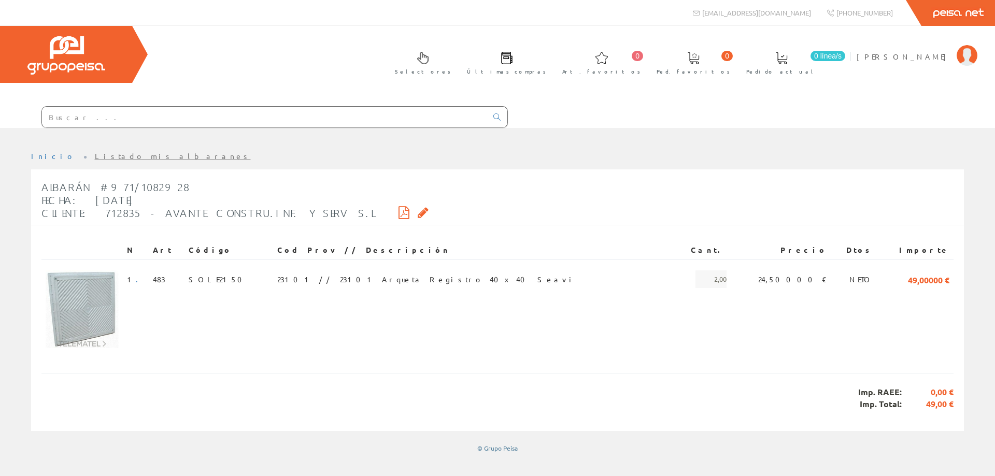 Image resolution: width=995 pixels, height=476 pixels. I want to click on span: Últimas compras, so click(507, 72).